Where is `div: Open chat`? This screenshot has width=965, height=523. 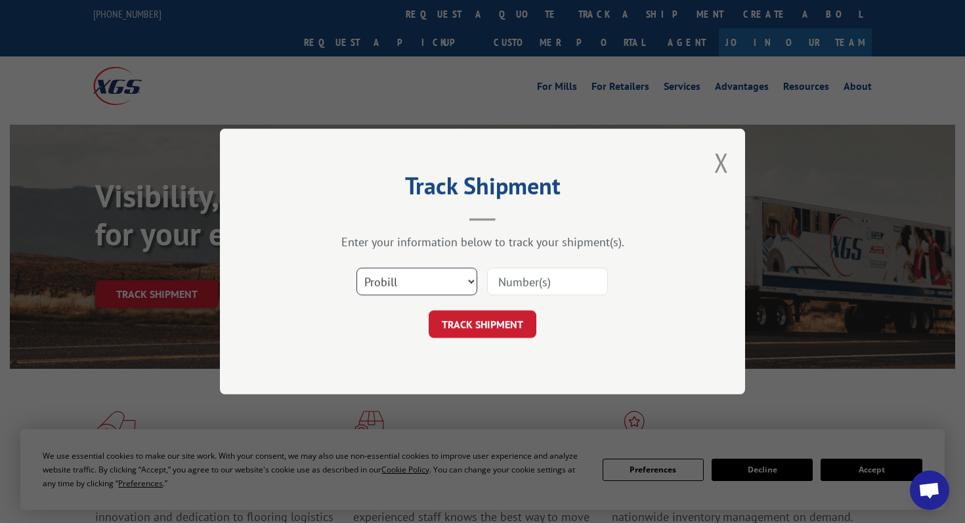 div: Open chat is located at coordinates (930, 491).